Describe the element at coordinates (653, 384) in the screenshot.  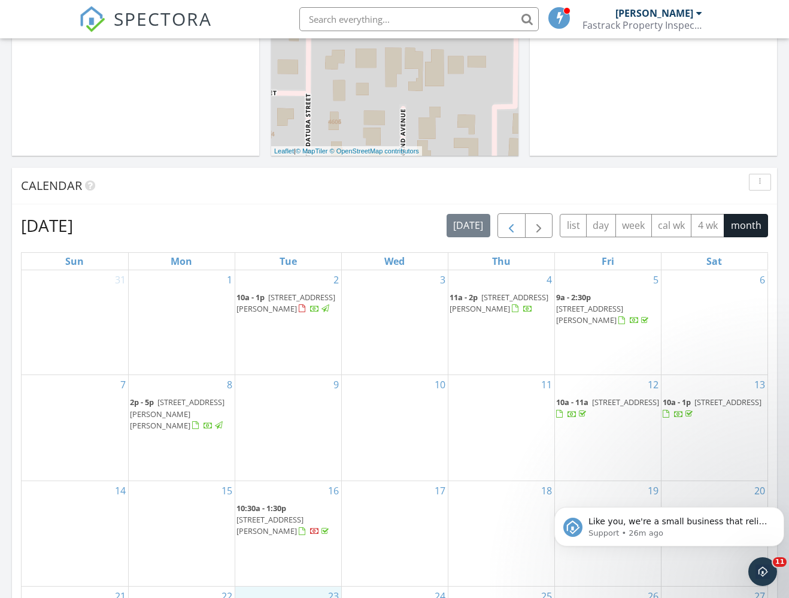
I see `a: Go to September 12, 2025` at that location.